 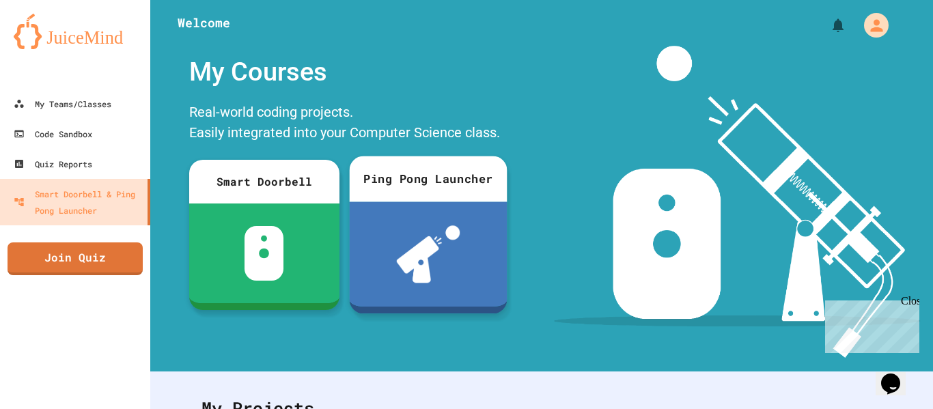 What do you see at coordinates (75, 259) in the screenshot?
I see `a: Join Quiz` at bounding box center [75, 259].